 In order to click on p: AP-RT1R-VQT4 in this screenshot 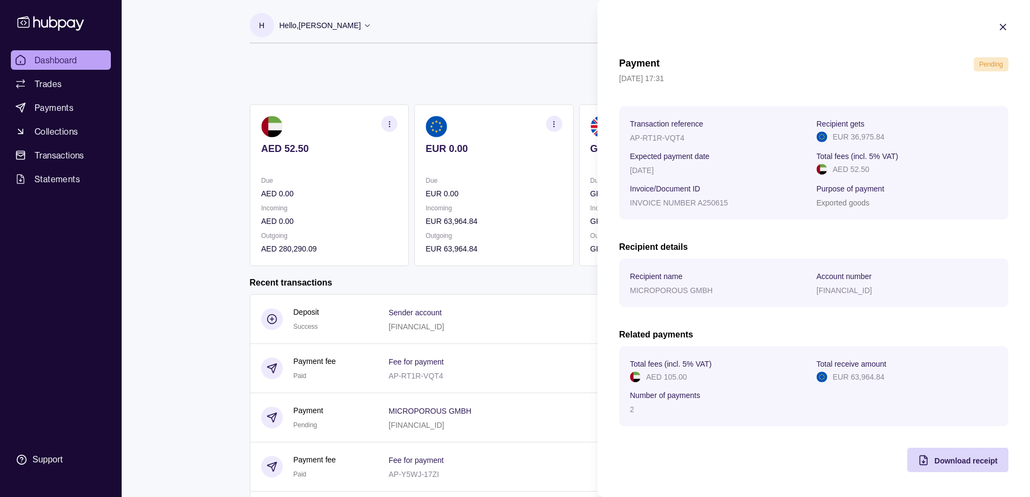, I will do `click(657, 138)`.